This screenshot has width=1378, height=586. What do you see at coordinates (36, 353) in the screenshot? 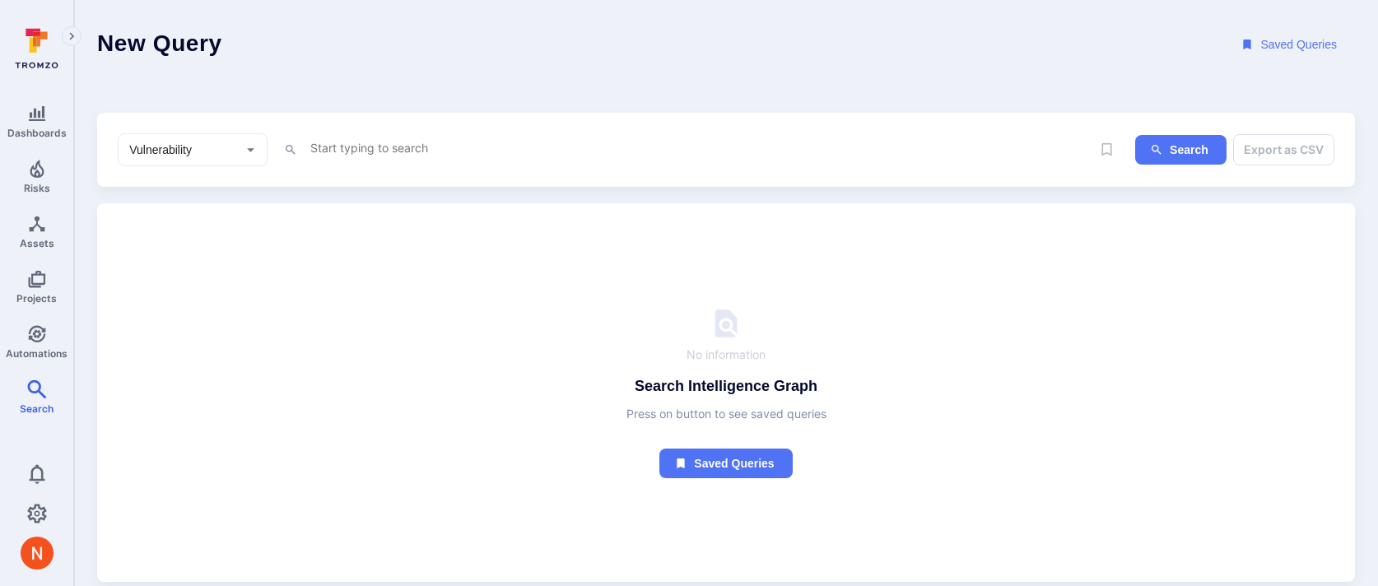
I see `span: Automations` at bounding box center [36, 353].